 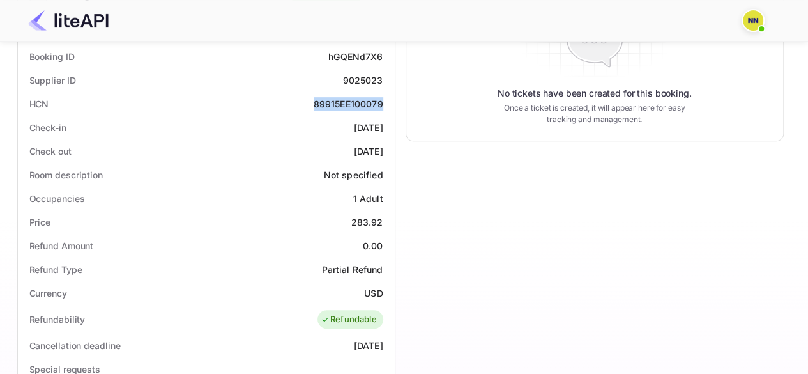 What do you see at coordinates (48, 127) in the screenshot?
I see `div: Check-in` at bounding box center [48, 127].